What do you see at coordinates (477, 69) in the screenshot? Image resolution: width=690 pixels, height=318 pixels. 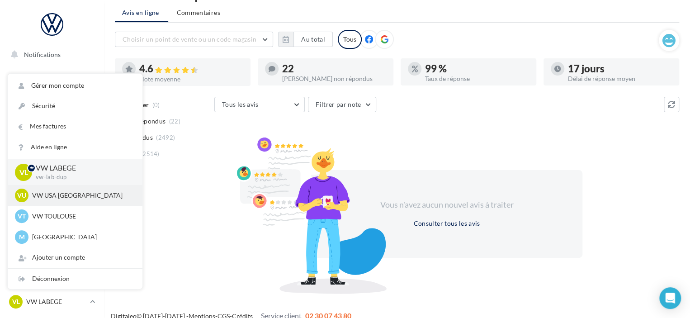 I see `div: 99 %` at bounding box center [477, 69].